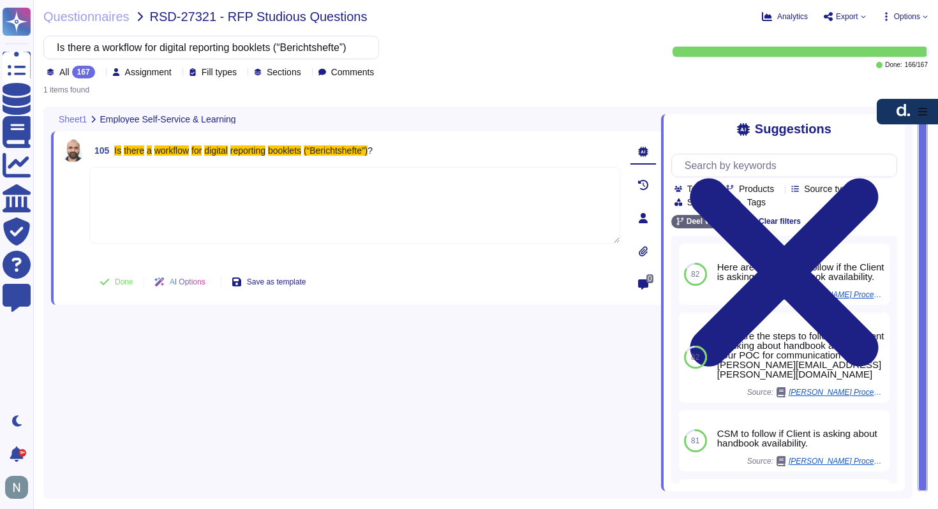 The image size is (938, 509). What do you see at coordinates (284, 151) in the screenshot?
I see `mark: booklets` at bounding box center [284, 151].